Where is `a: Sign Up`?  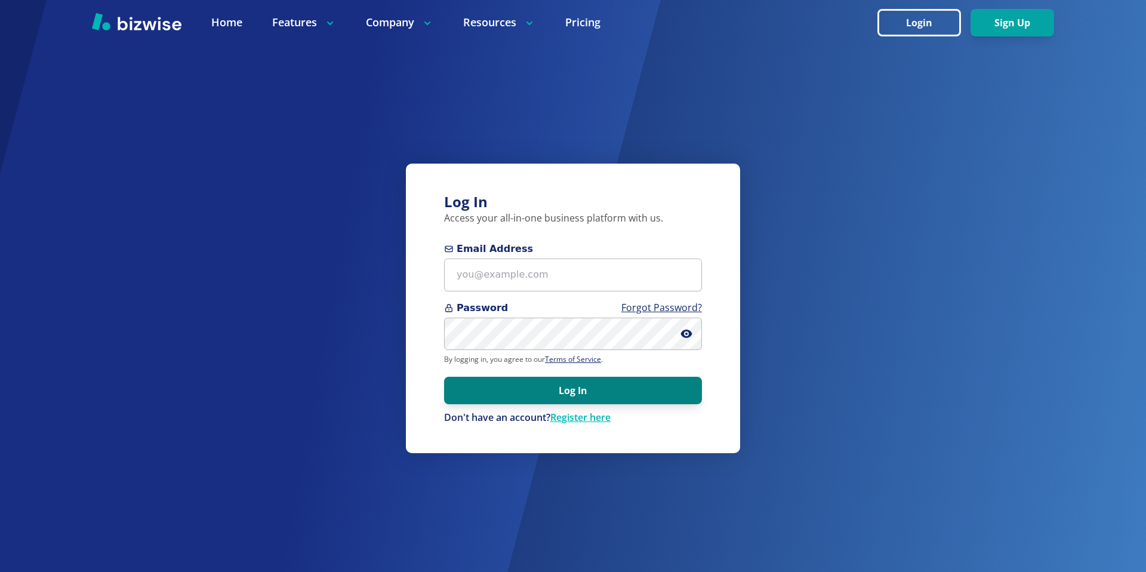
a: Sign Up is located at coordinates (1013, 23).